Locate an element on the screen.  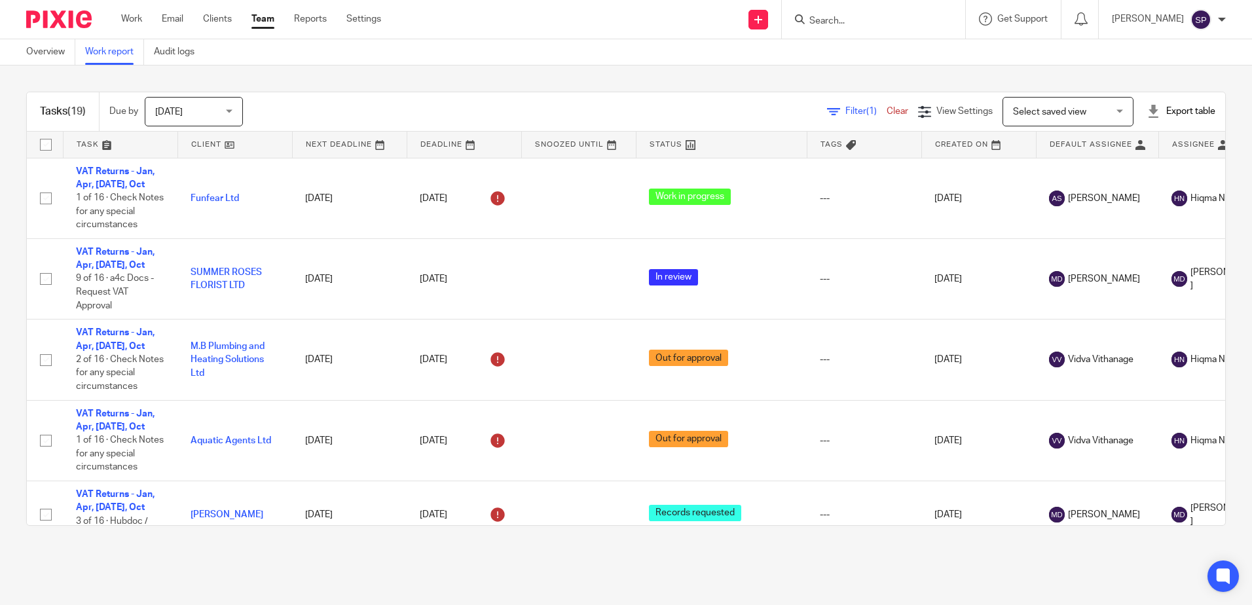
span: 3 of 16 · Hubdoc / Dext Review is located at coordinates (112, 528).